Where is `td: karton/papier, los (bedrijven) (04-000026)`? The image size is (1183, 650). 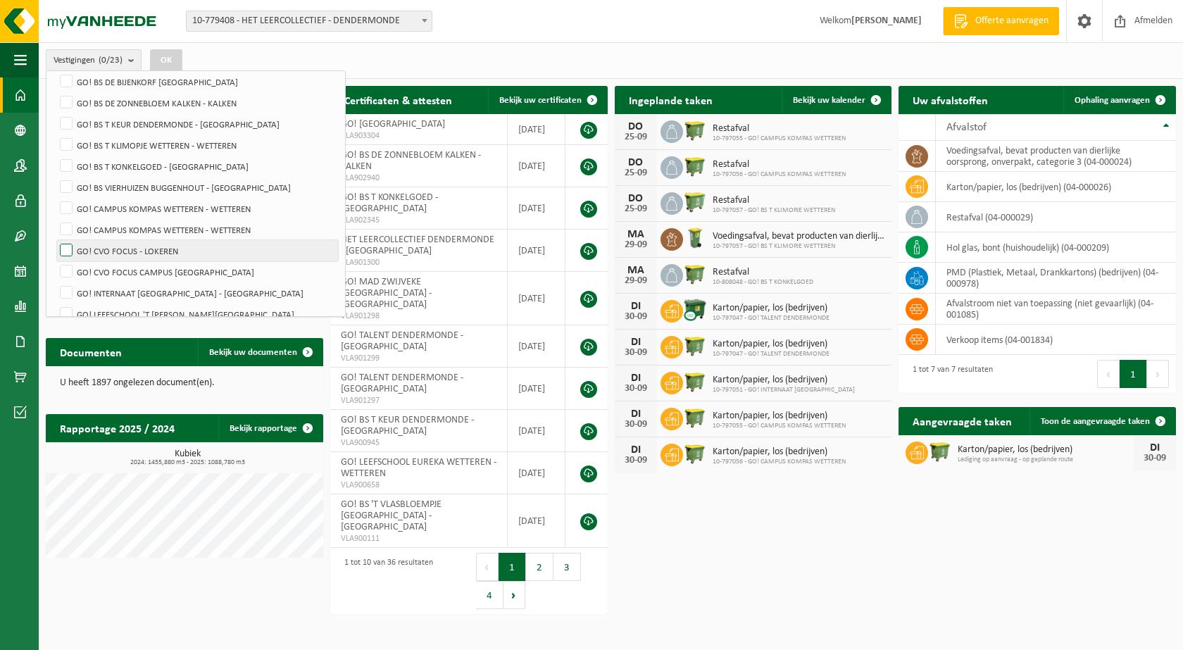 td: karton/papier, los (bedrijven) (04-000026) is located at coordinates (1055, 187).